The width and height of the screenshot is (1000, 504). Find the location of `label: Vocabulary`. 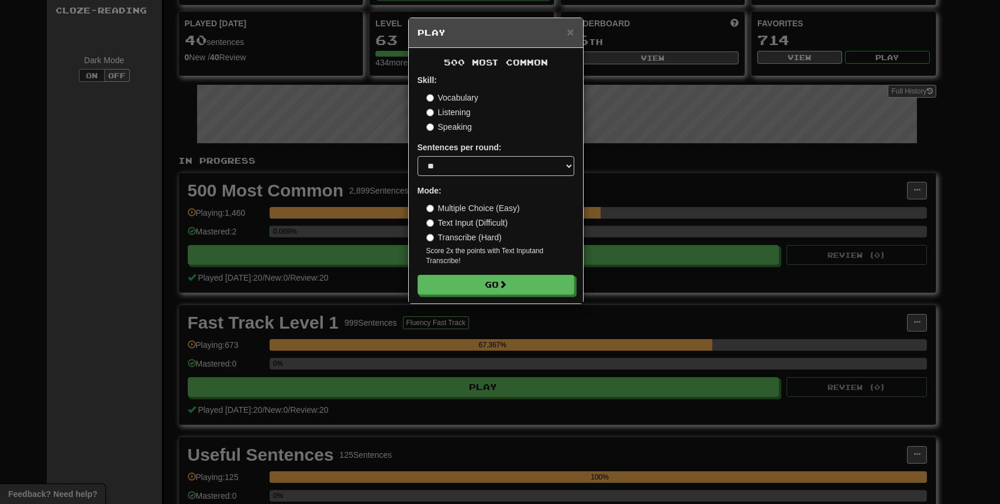

label: Vocabulary is located at coordinates (452, 98).